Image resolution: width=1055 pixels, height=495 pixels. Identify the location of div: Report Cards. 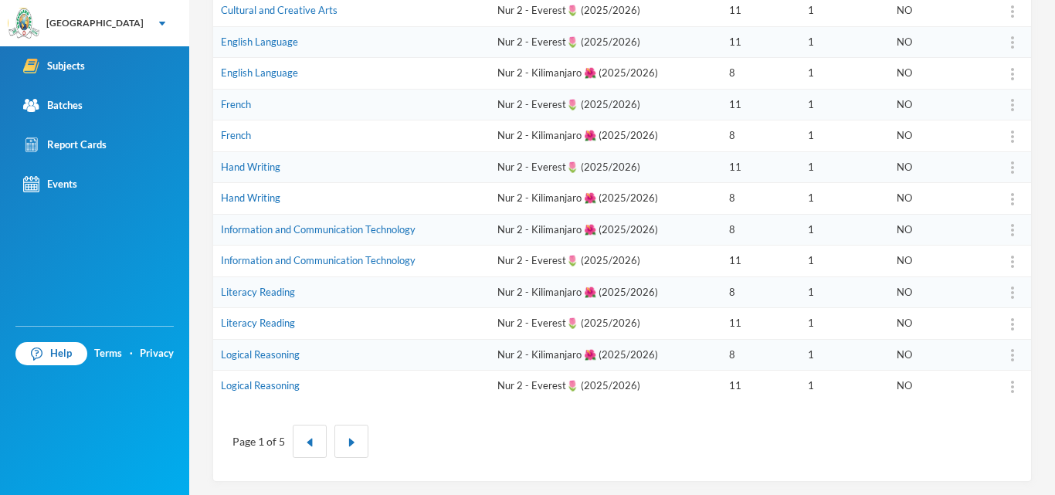
(65, 144).